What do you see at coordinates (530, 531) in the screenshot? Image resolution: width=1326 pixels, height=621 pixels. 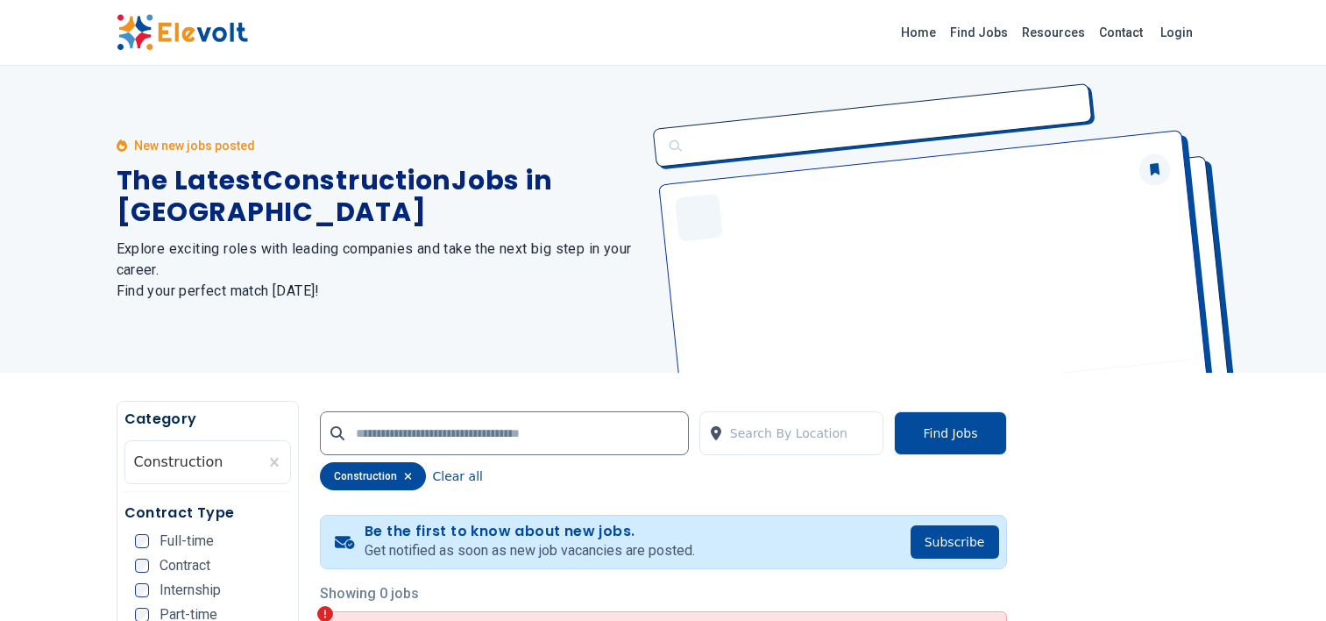 I see `h4: Be the first to know about new jobs.` at bounding box center [530, 531].